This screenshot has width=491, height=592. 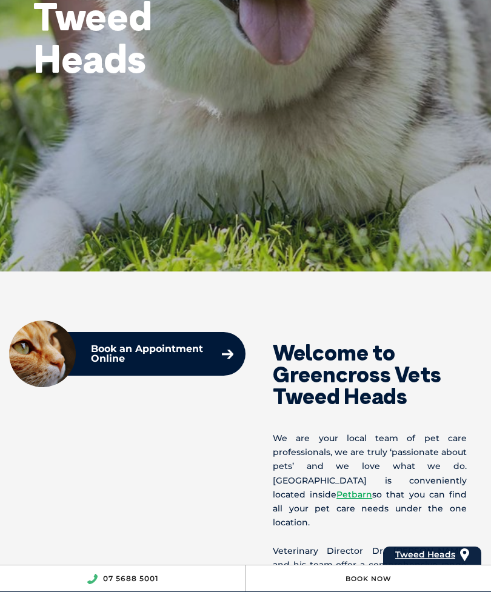 What do you see at coordinates (150, 354) in the screenshot?
I see `p: Book an Appointment Online` at bounding box center [150, 354].